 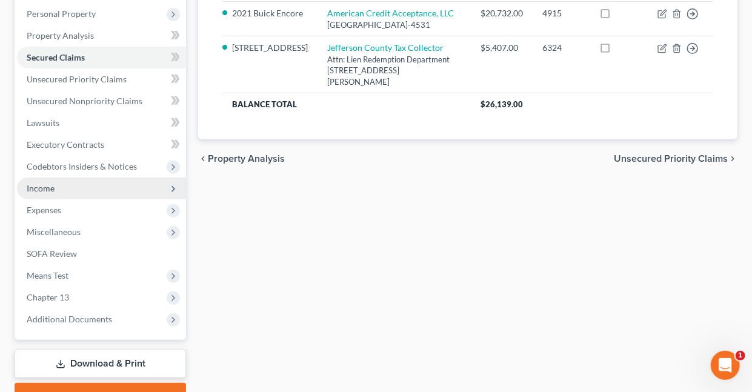 What do you see at coordinates (502, 104) in the screenshot?
I see `span: $26,139.00` at bounding box center [502, 104].